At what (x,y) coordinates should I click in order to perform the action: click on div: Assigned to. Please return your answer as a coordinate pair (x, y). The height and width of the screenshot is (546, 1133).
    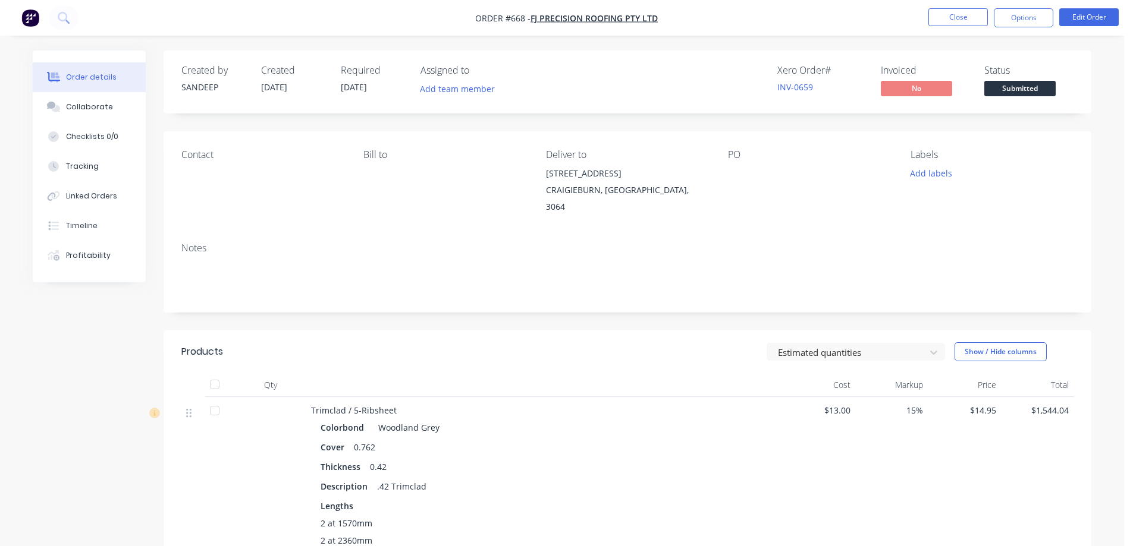
    Looking at the image, I should click on (480, 70).